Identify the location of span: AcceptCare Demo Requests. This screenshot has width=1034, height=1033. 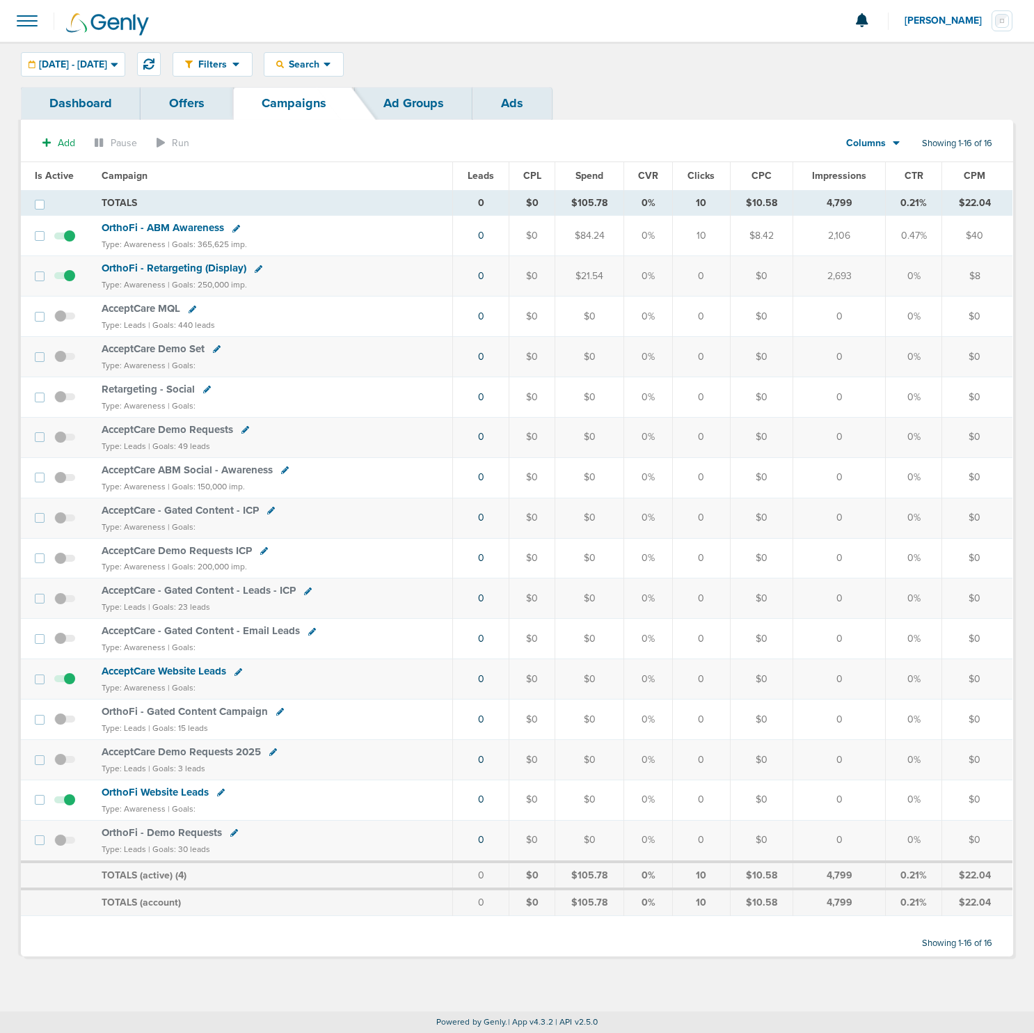
(167, 429).